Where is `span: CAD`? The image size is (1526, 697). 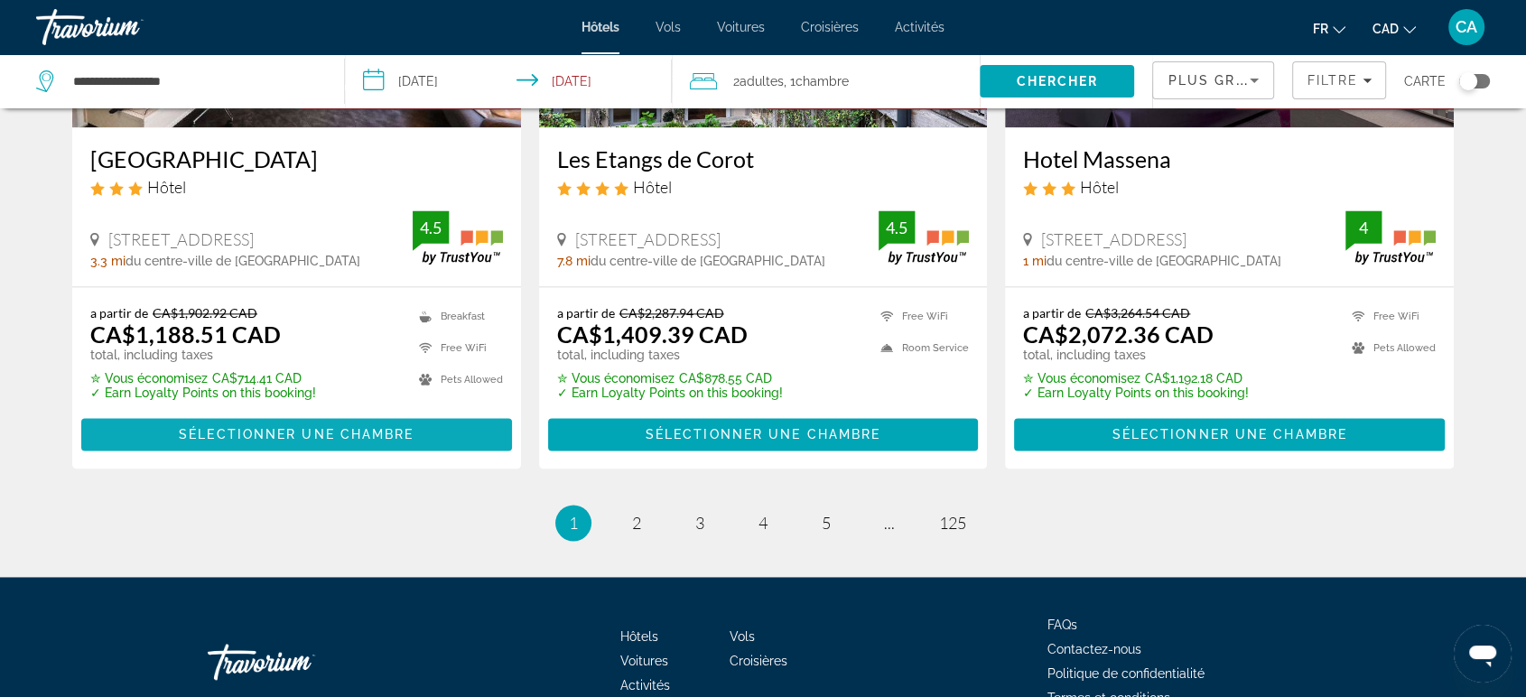 span: CAD is located at coordinates (1385, 29).